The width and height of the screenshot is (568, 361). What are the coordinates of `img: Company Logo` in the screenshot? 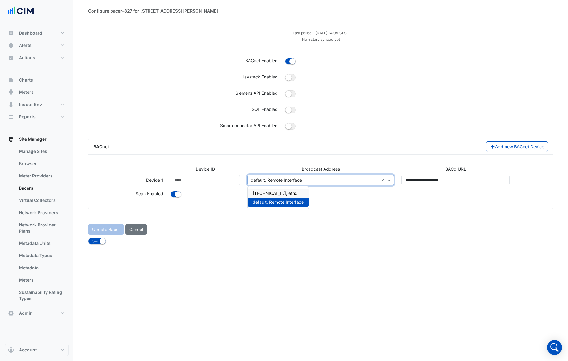 It's located at (21, 11).